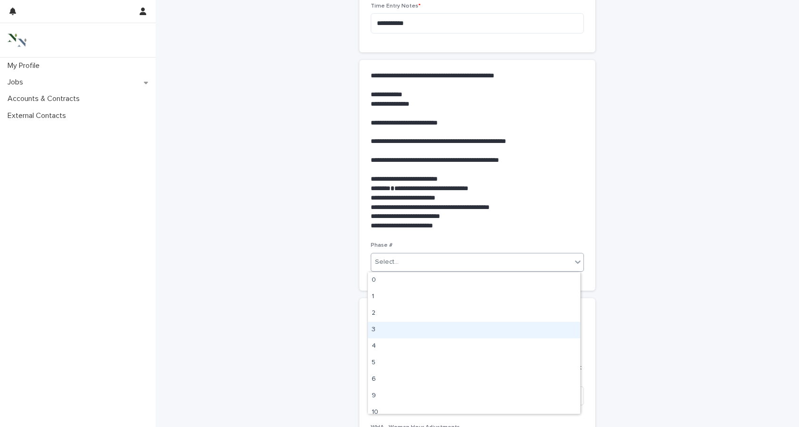 The width and height of the screenshot is (799, 427). Describe the element at coordinates (17, 82) in the screenshot. I see `p: Jobs` at that location.